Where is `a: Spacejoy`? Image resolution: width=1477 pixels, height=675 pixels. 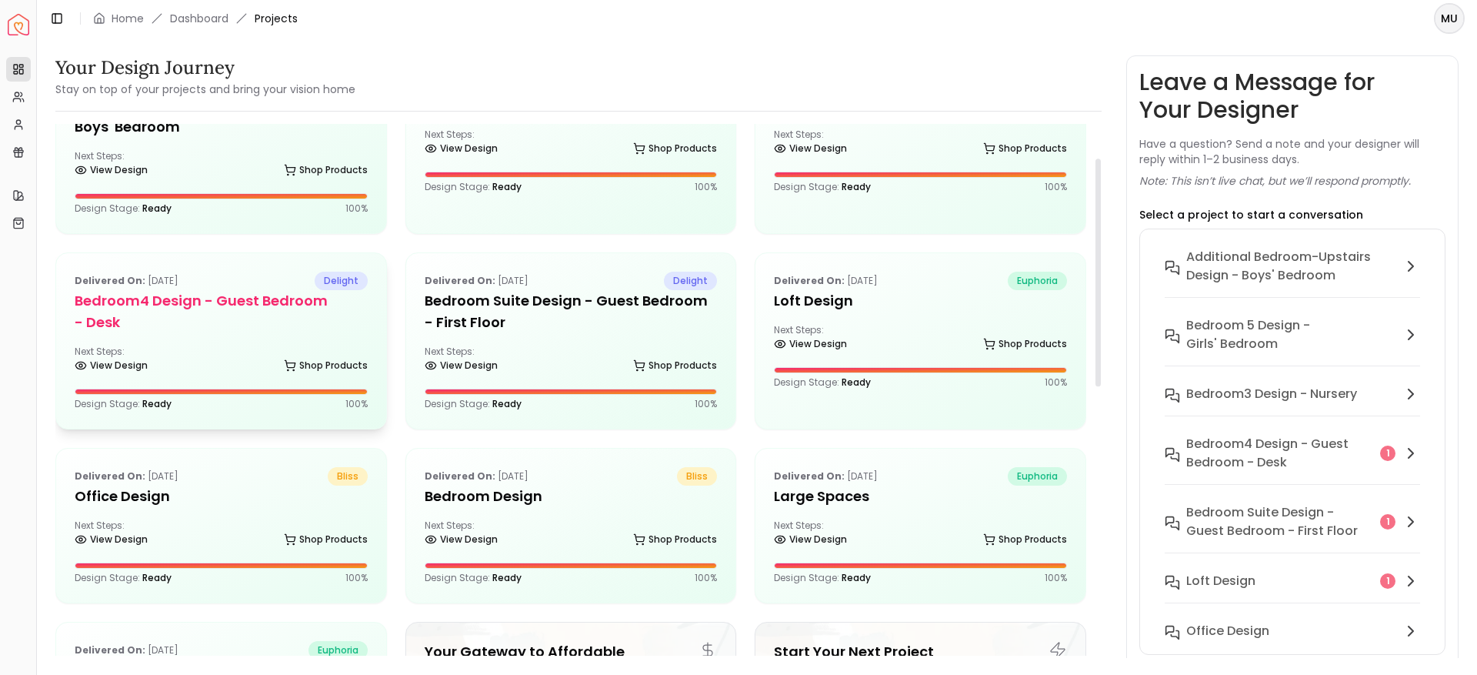
a: Spacejoy is located at coordinates (18, 25).